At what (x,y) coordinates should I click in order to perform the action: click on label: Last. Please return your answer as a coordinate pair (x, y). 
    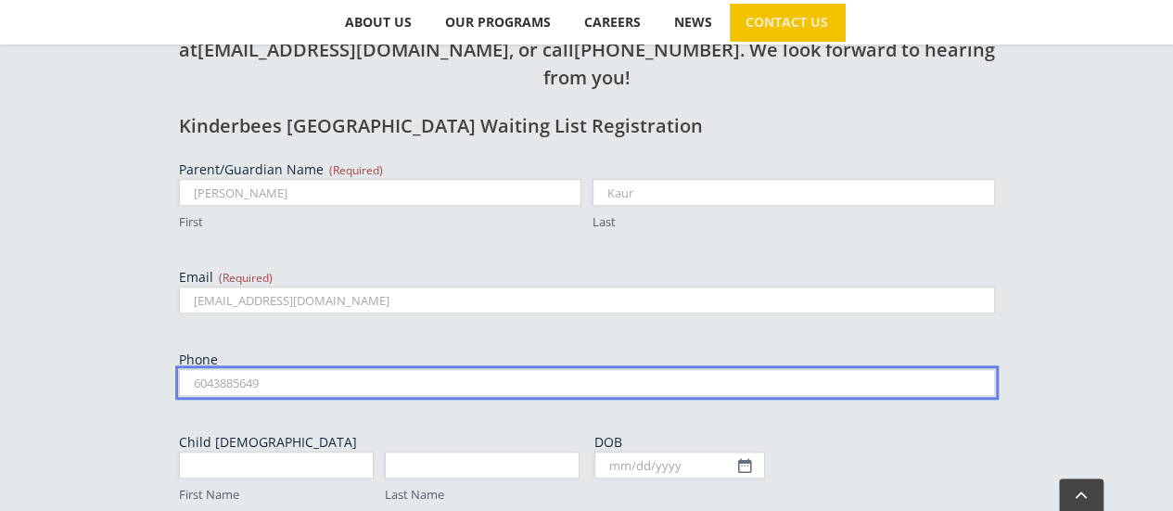
    Looking at the image, I should click on (794, 222).